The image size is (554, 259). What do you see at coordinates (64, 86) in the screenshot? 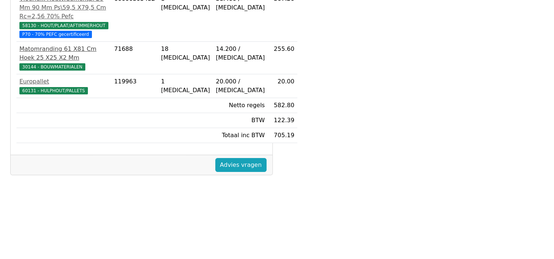
I see `a: Europallet60131 - HULPHOUT/PALLETS` at bounding box center [64, 86].